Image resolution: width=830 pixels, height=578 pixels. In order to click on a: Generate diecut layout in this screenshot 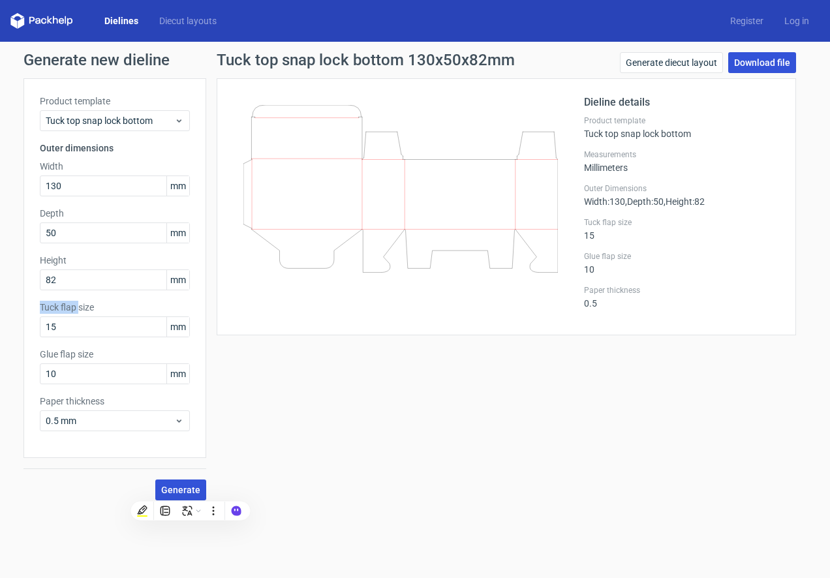, I will do `click(671, 63)`.